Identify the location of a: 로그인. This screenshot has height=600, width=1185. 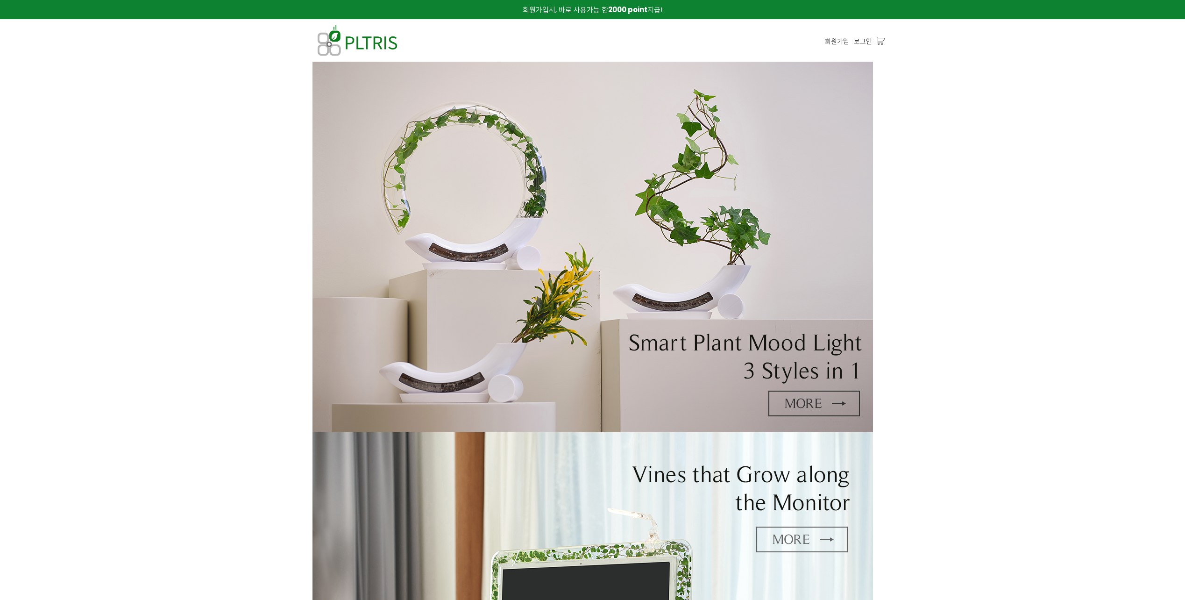
(863, 41).